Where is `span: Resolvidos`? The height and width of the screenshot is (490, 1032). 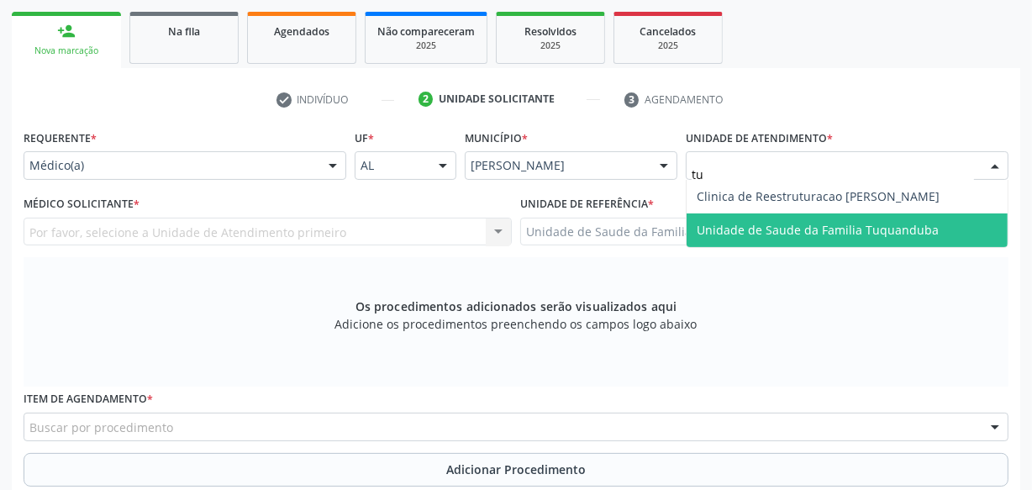 span: Resolvidos is located at coordinates (550, 31).